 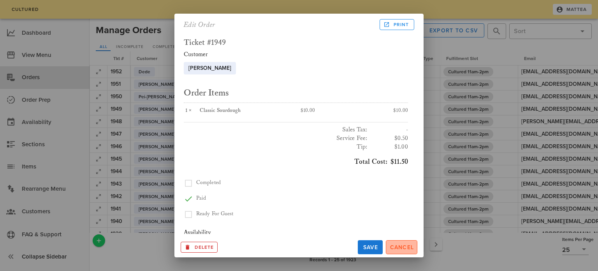 I want to click on button: Save, so click(x=371, y=247).